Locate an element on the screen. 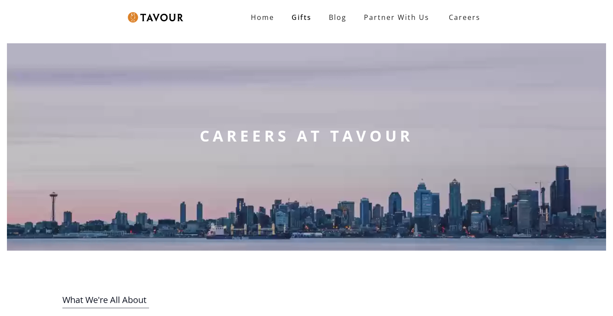 This screenshot has height=316, width=613. strong: CAREERS AT TAVOUR is located at coordinates (306, 136).